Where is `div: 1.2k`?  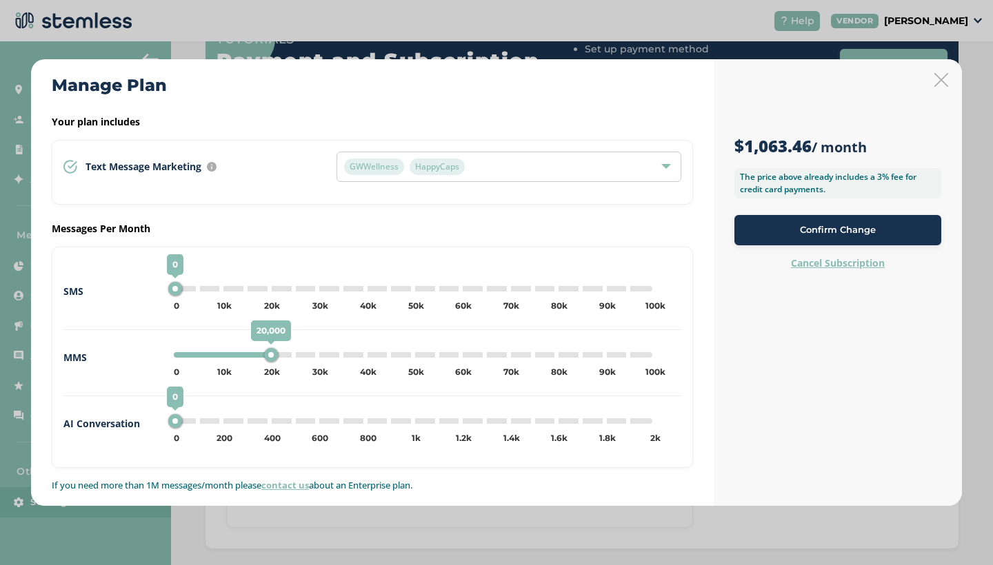
div: 1.2k is located at coordinates (463, 438).